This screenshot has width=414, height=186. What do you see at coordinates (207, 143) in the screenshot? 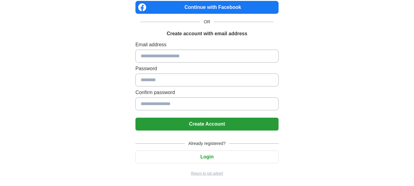
I see `span: Already registered?` at bounding box center [207, 143].